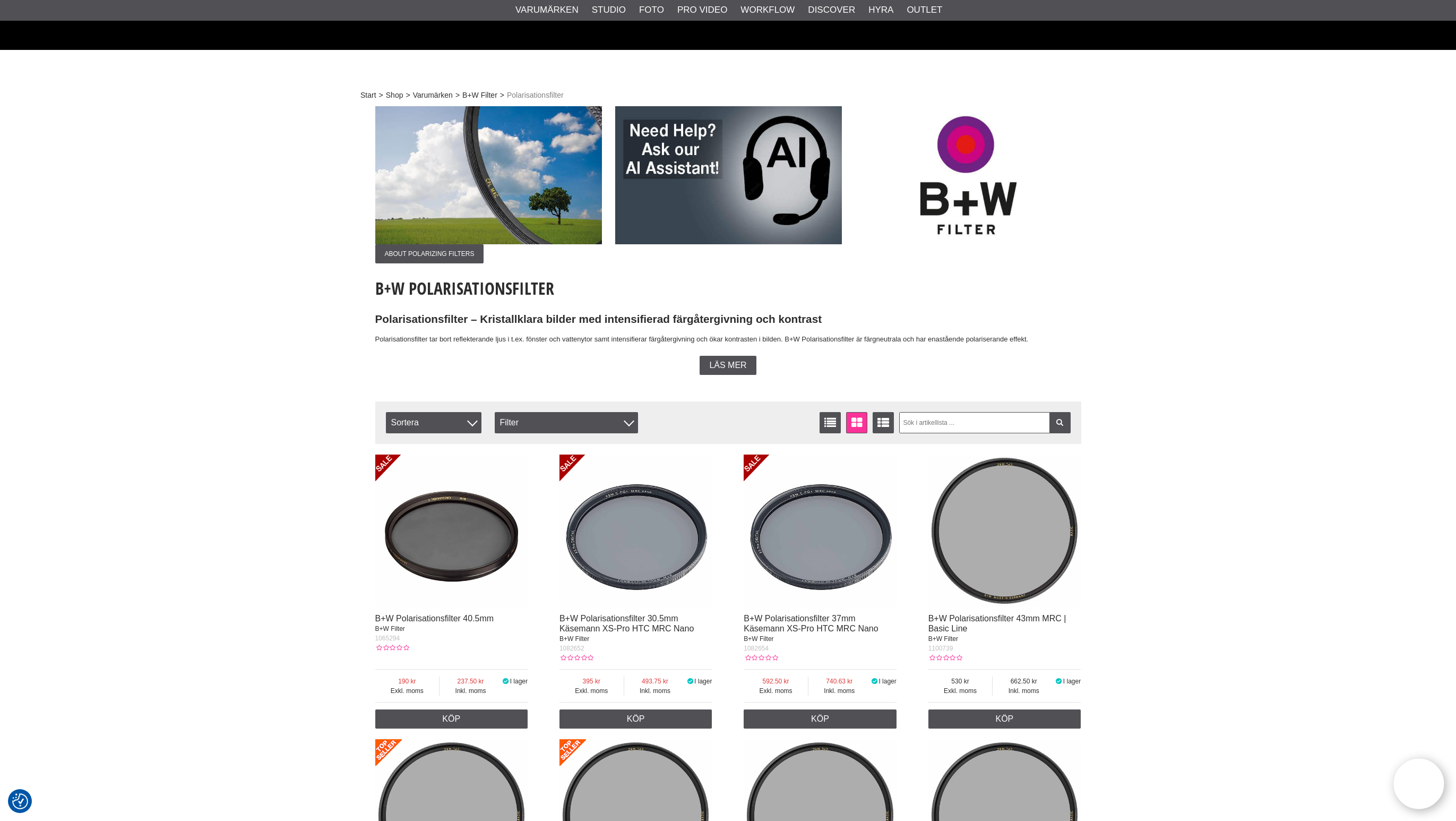  Describe the element at coordinates (924, 10) in the screenshot. I see `a: Outlet` at that location.